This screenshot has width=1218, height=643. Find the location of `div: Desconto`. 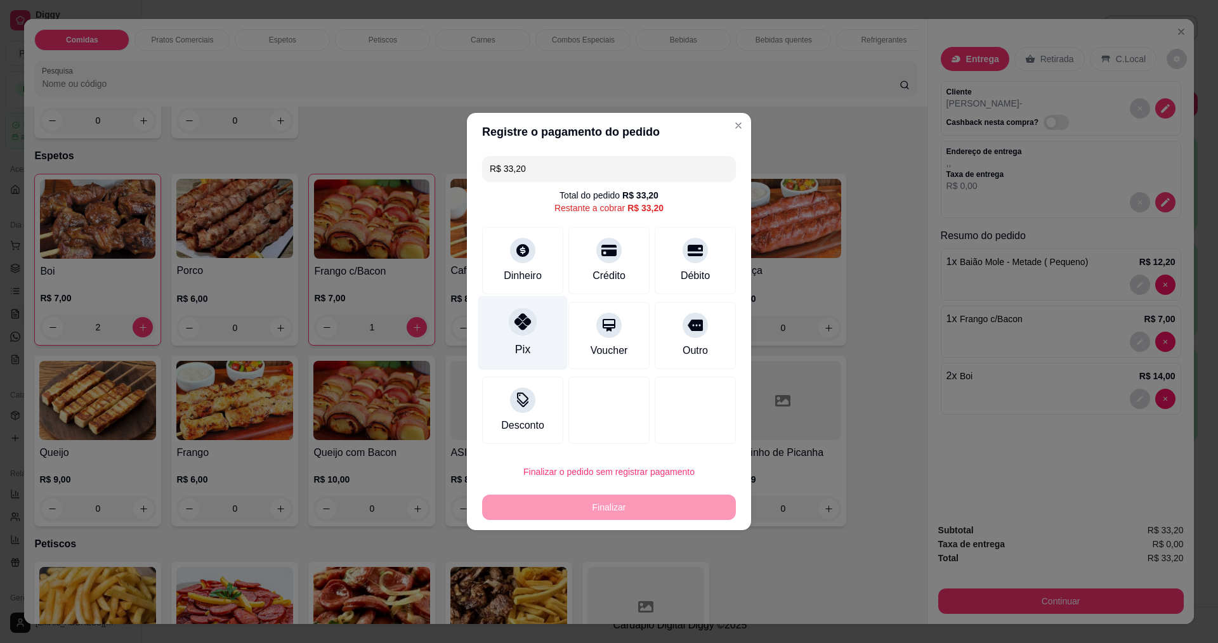

div: Desconto is located at coordinates (523, 426).